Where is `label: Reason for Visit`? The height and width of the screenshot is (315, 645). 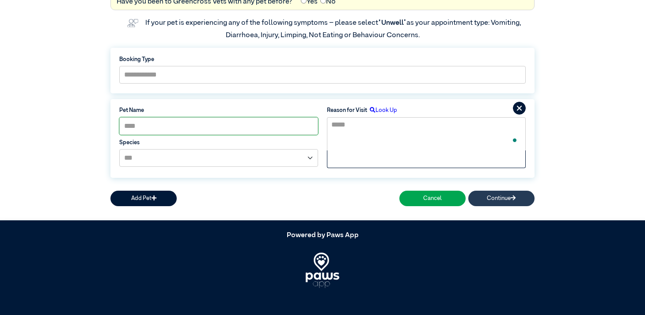 label: Reason for Visit is located at coordinates (347, 110).